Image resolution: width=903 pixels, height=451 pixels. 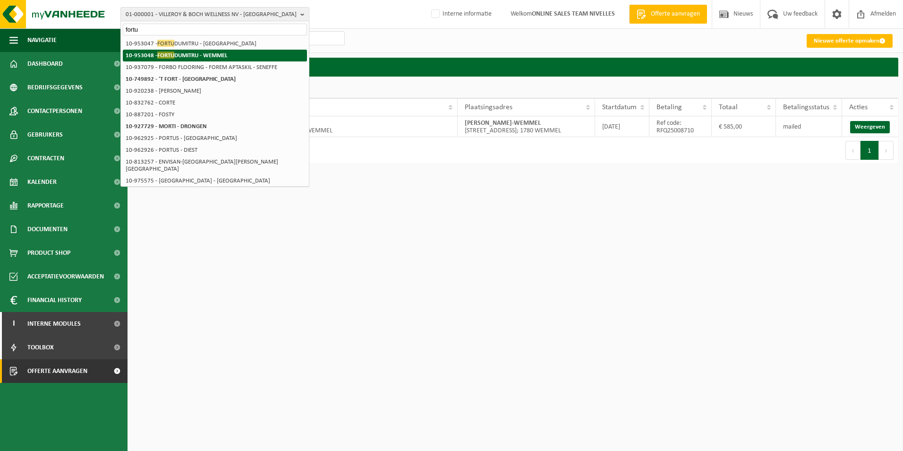 I want to click on span: Navigatie, so click(x=42, y=40).